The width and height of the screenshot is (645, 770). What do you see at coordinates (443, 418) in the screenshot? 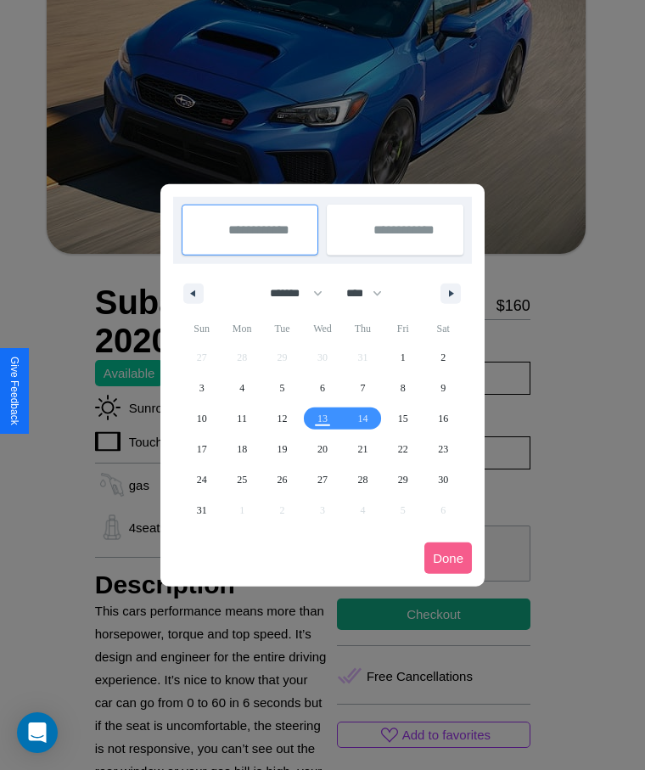
I see `button: 16` at bounding box center [443, 418].